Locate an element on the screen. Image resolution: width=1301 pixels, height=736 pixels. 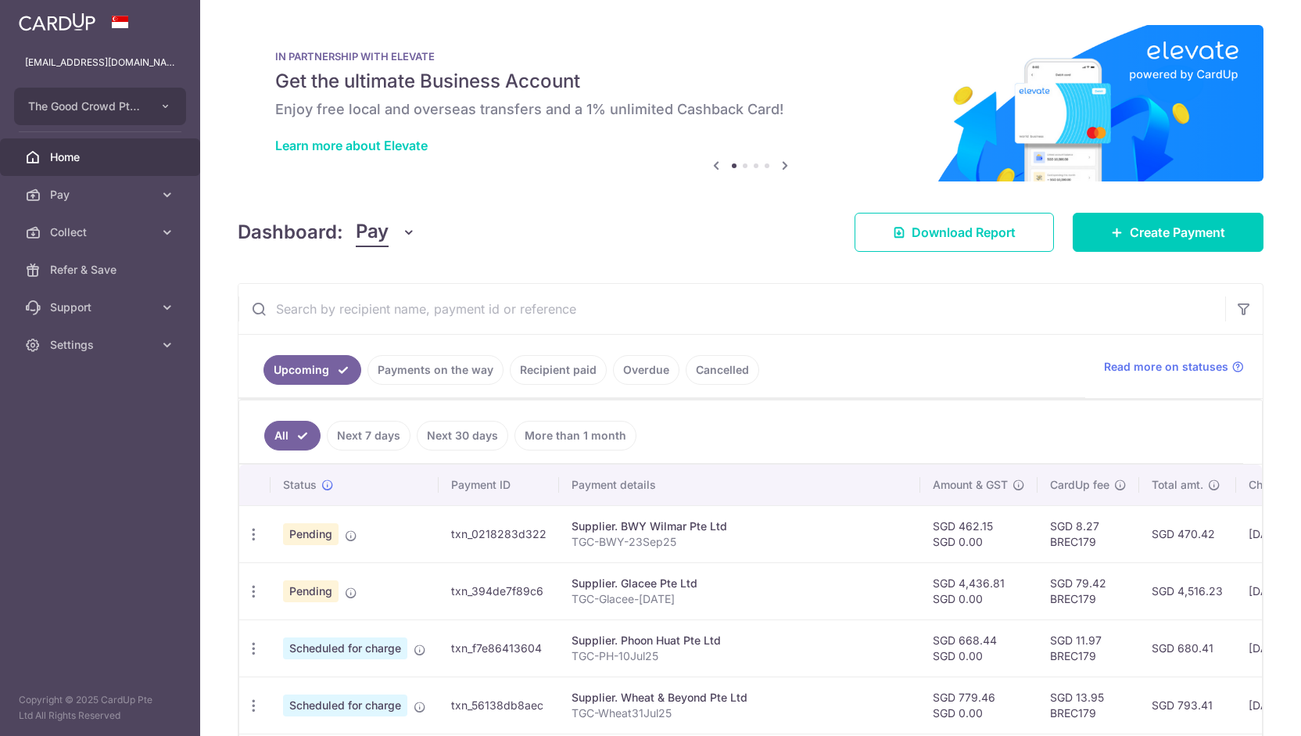
td: txn_0218283d322 is located at coordinates (499, 533).